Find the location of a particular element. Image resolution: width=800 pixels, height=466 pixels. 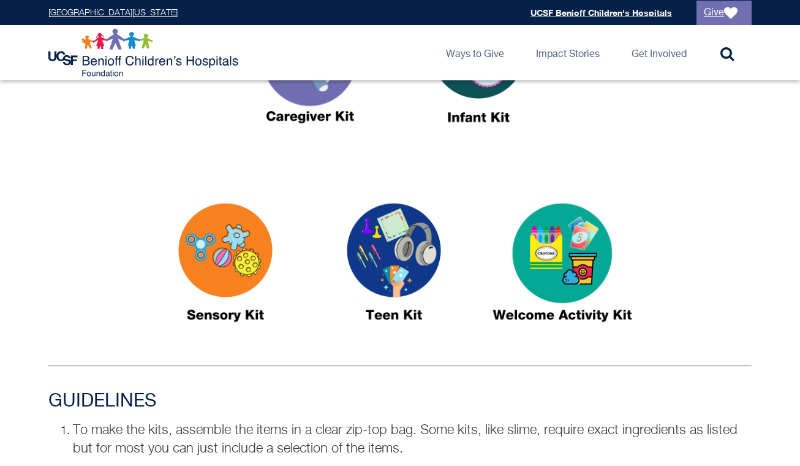

a: Get Involved is located at coordinates (659, 53).